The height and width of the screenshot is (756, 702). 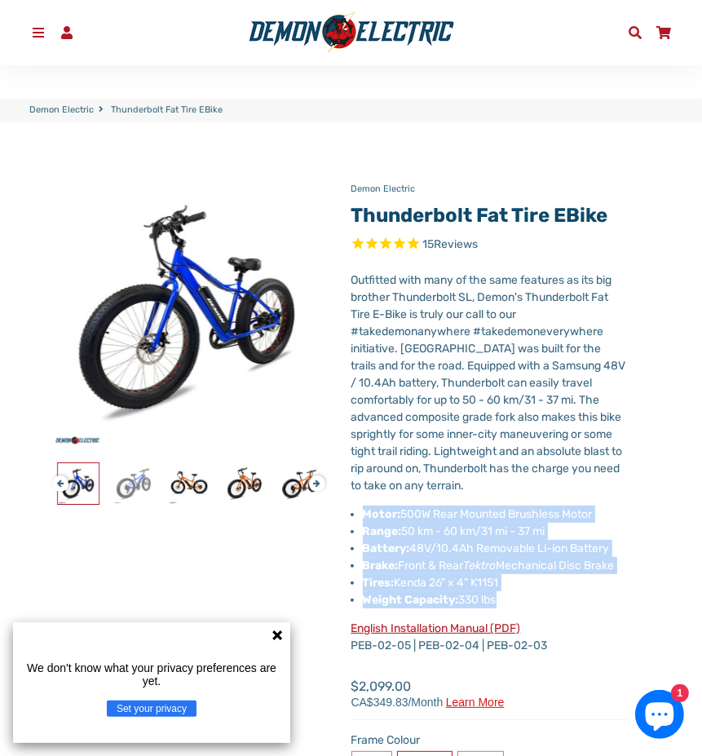 What do you see at coordinates (382, 514) in the screenshot?
I see `strong: Motor:` at bounding box center [382, 514].